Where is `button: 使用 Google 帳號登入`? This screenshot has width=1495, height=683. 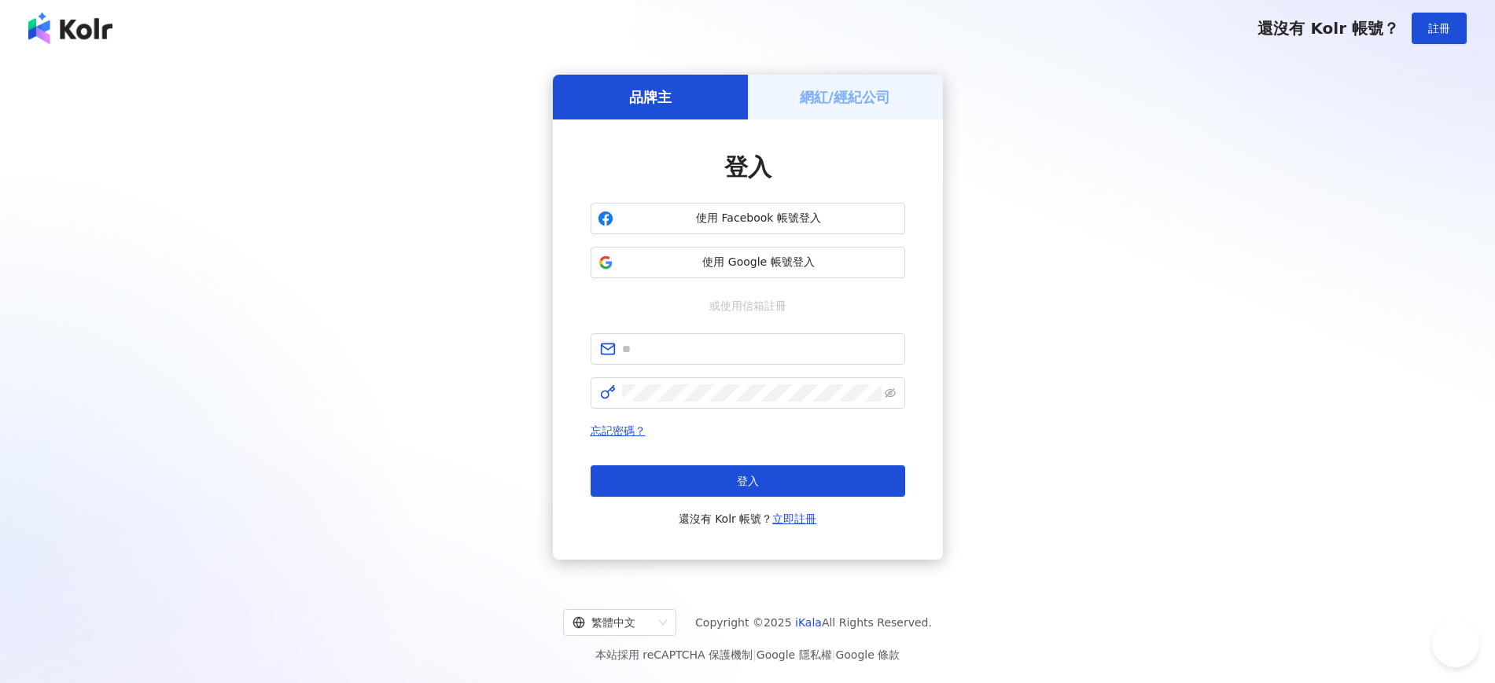 button: 使用 Google 帳號登入 is located at coordinates (748, 263).